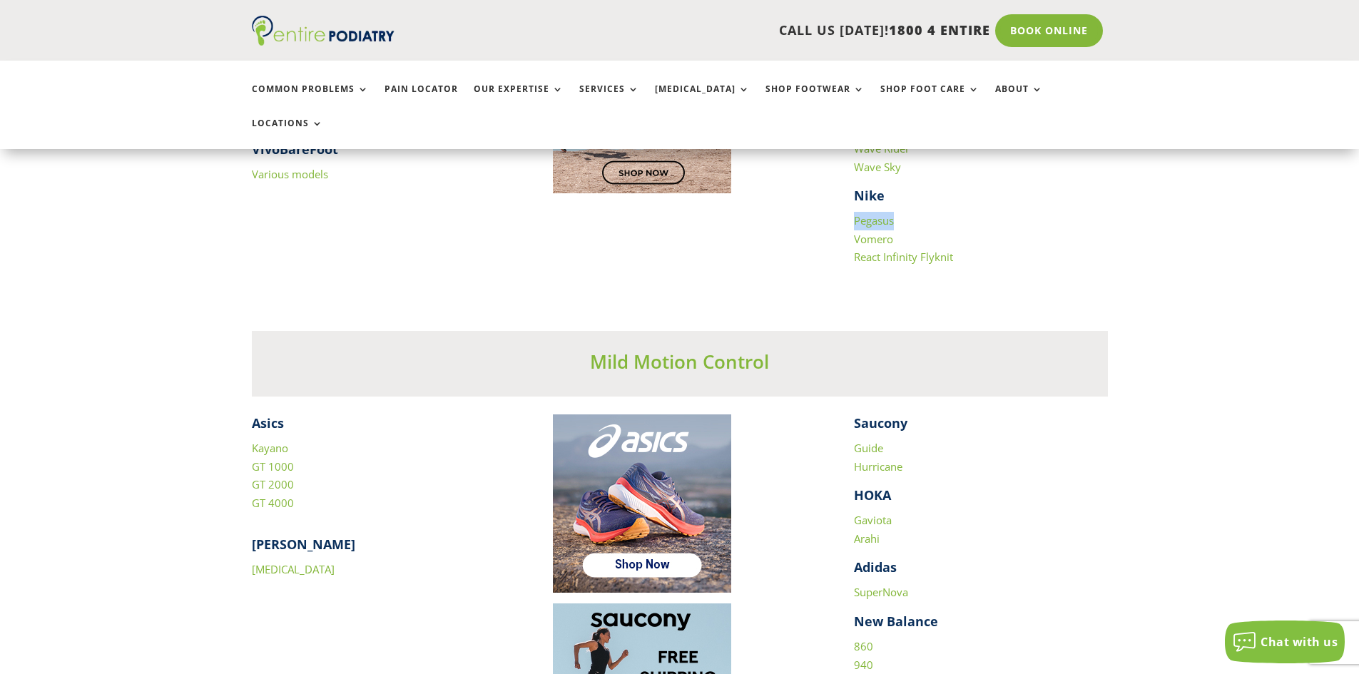  I want to click on button: Chat with us, so click(1285, 642).